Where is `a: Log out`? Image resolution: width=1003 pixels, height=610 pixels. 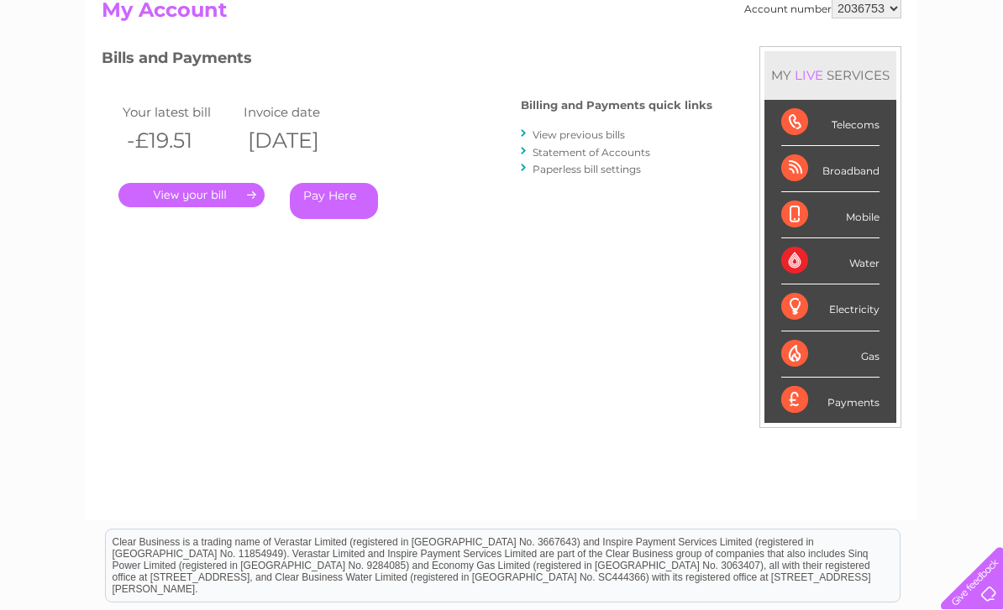 a: Log out is located at coordinates (966, 77).